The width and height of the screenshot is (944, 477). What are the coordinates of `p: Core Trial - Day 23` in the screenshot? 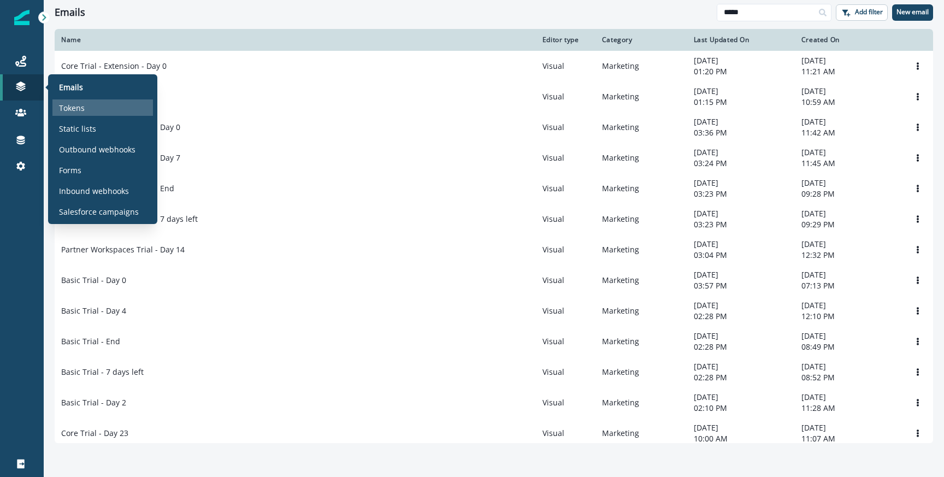 It's located at (94, 433).